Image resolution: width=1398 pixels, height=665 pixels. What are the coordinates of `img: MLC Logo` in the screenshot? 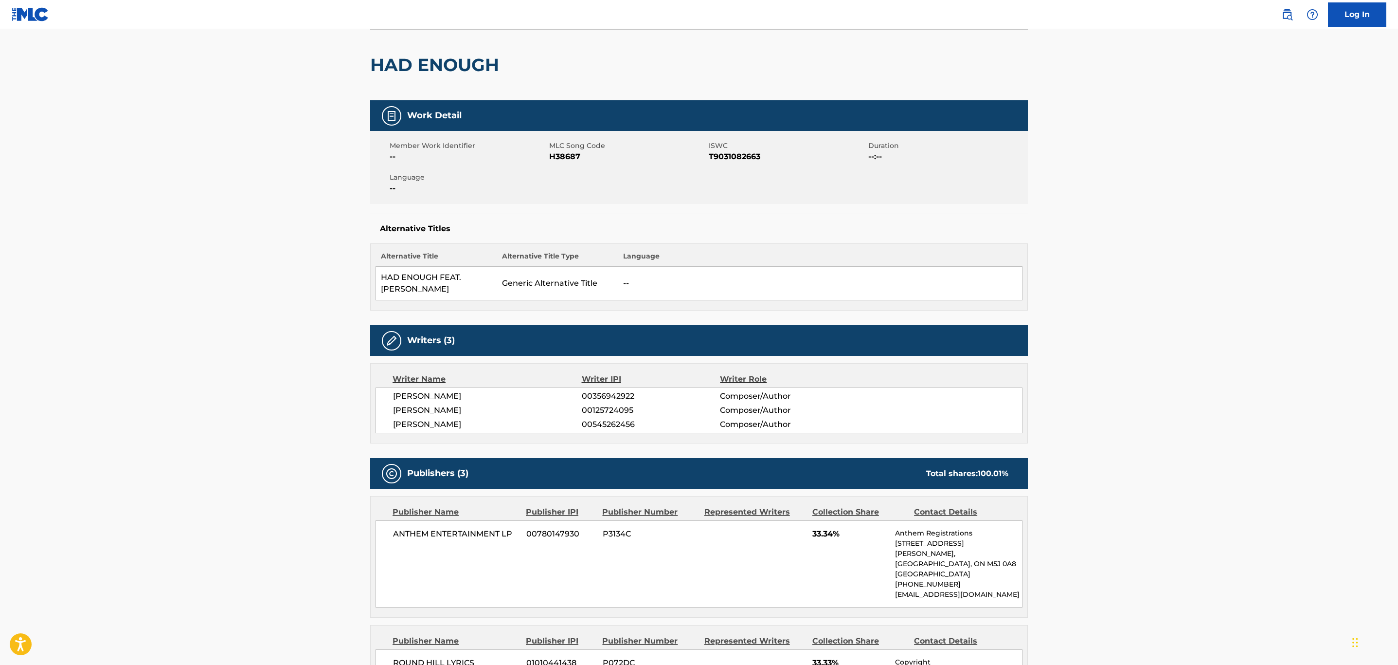 It's located at (30, 14).